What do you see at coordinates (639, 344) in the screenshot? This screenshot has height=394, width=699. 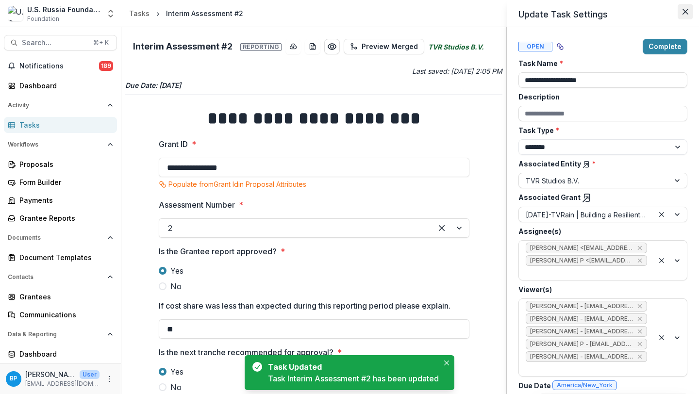 I see `div: Remove Bennett P - bpease@usrf.us` at bounding box center [639, 344].